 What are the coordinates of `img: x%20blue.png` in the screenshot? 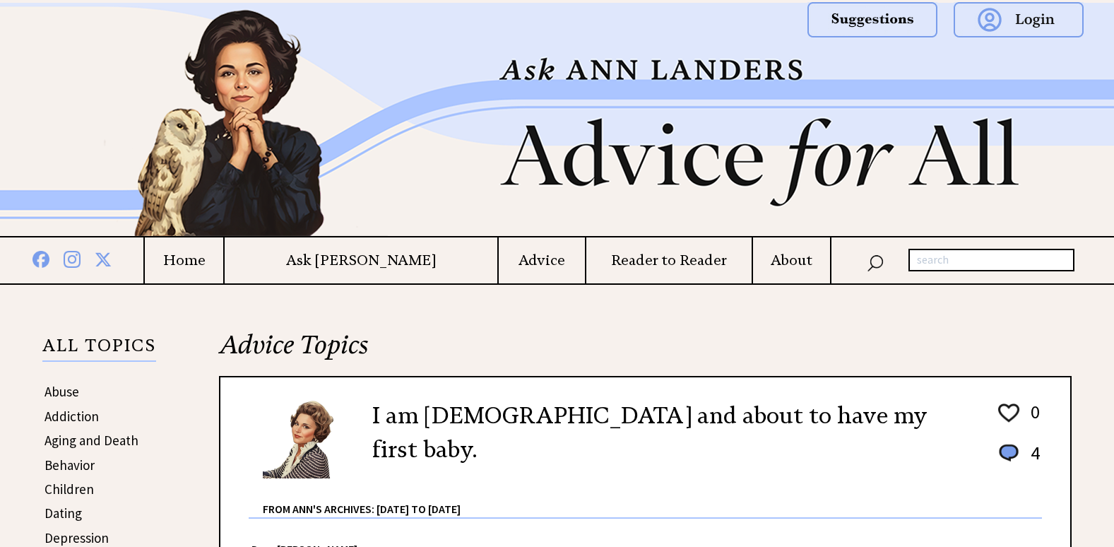 It's located at (103, 258).